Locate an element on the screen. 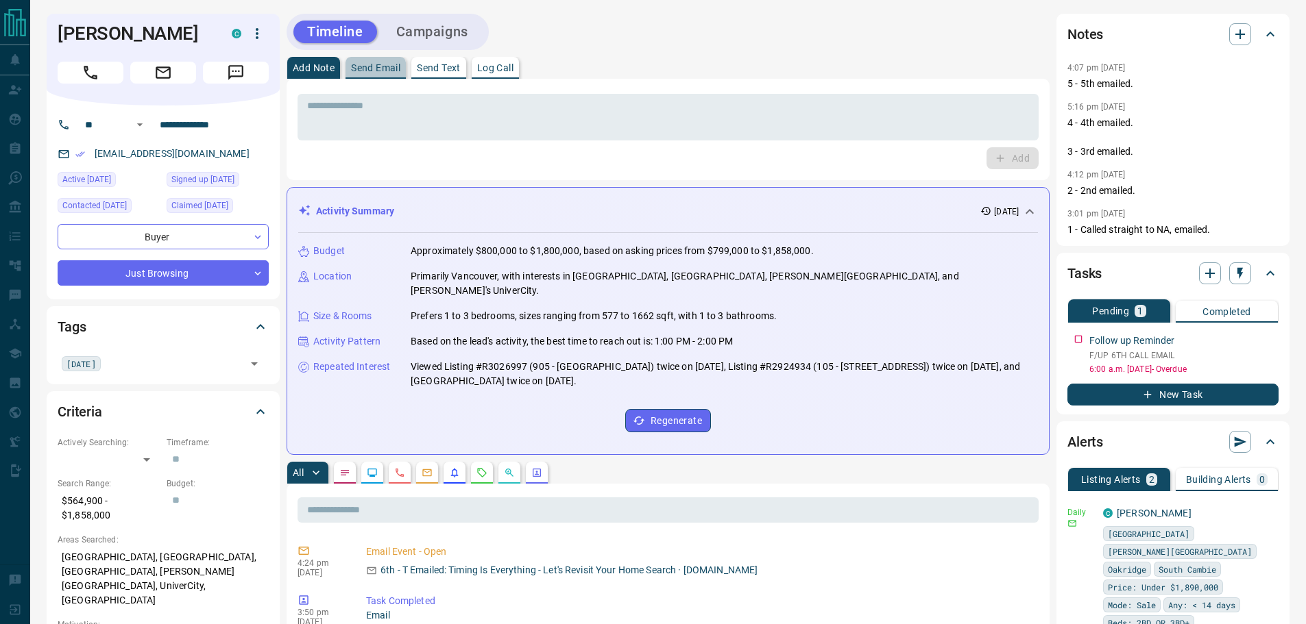  p: 2 is located at coordinates (1152, 480).